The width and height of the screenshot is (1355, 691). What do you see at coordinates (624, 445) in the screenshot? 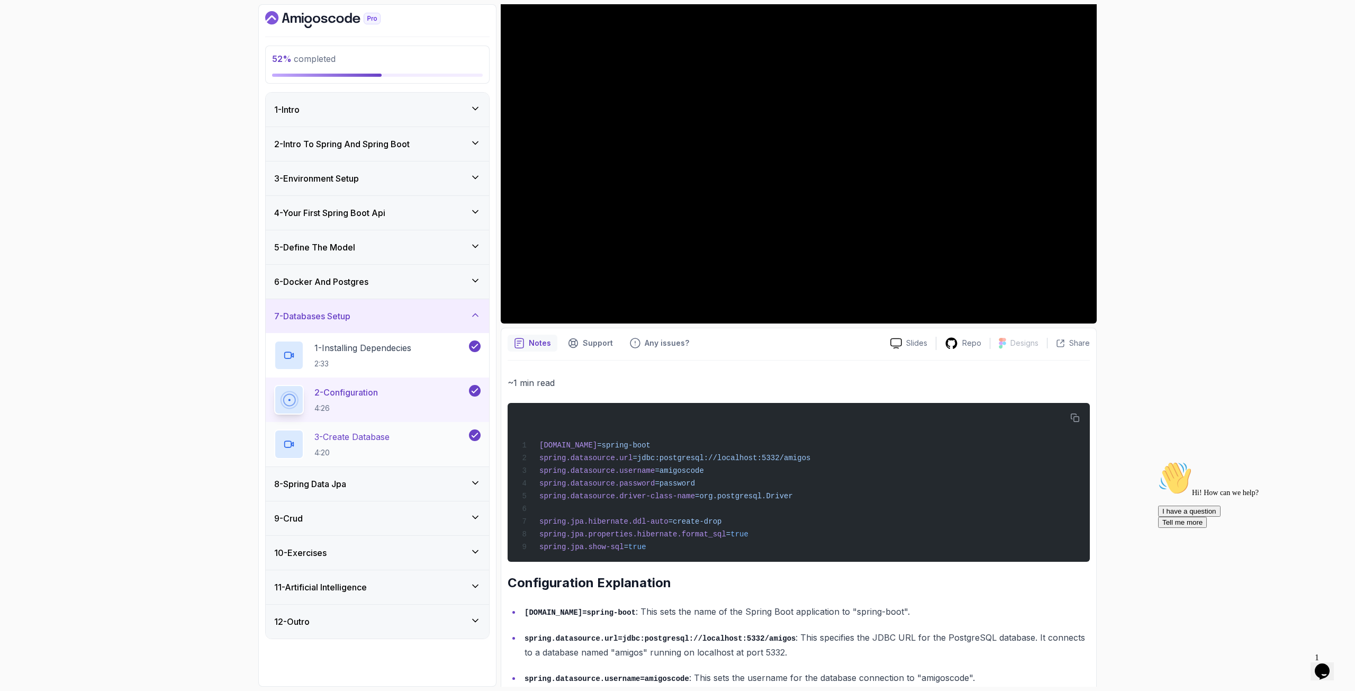
I see `span: =spring-boot` at bounding box center [624, 445].